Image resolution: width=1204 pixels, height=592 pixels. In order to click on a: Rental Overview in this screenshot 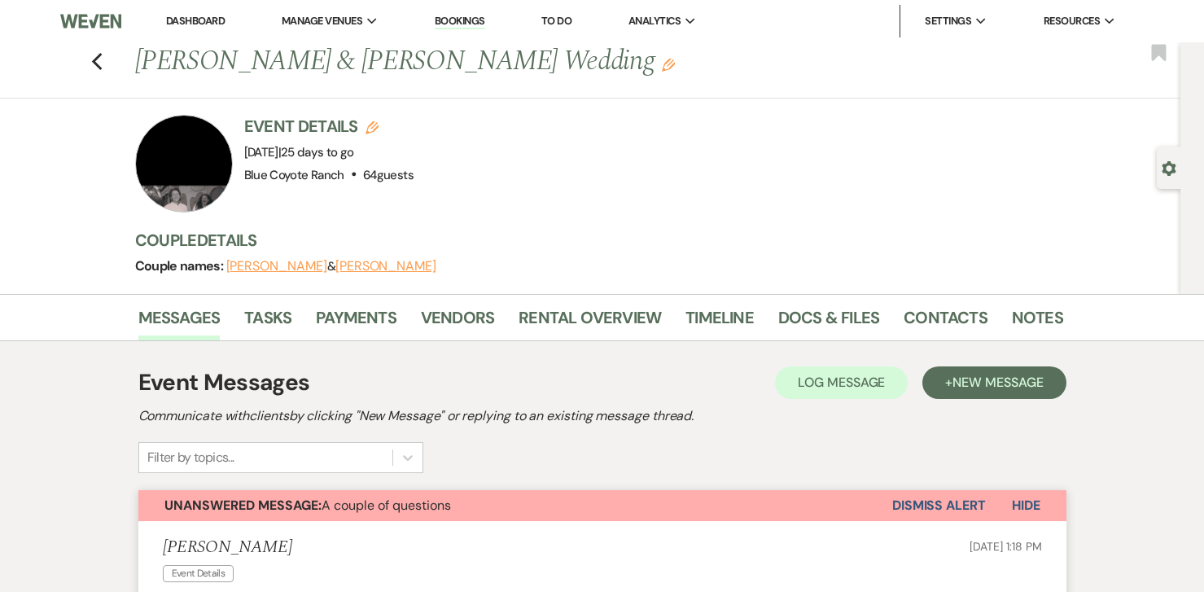, I will do `click(589, 322)`.